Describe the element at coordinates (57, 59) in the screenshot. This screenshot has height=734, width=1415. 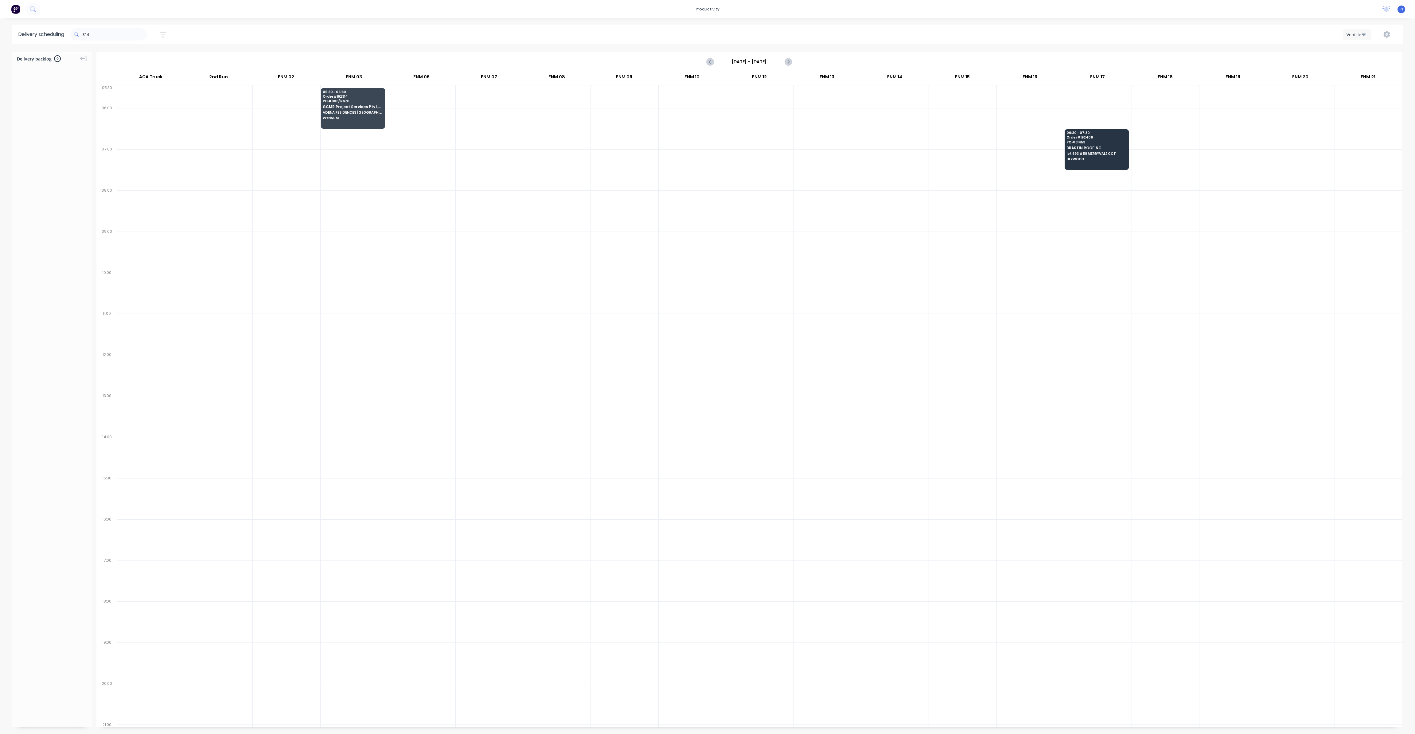
I see `span: 0` at that location.